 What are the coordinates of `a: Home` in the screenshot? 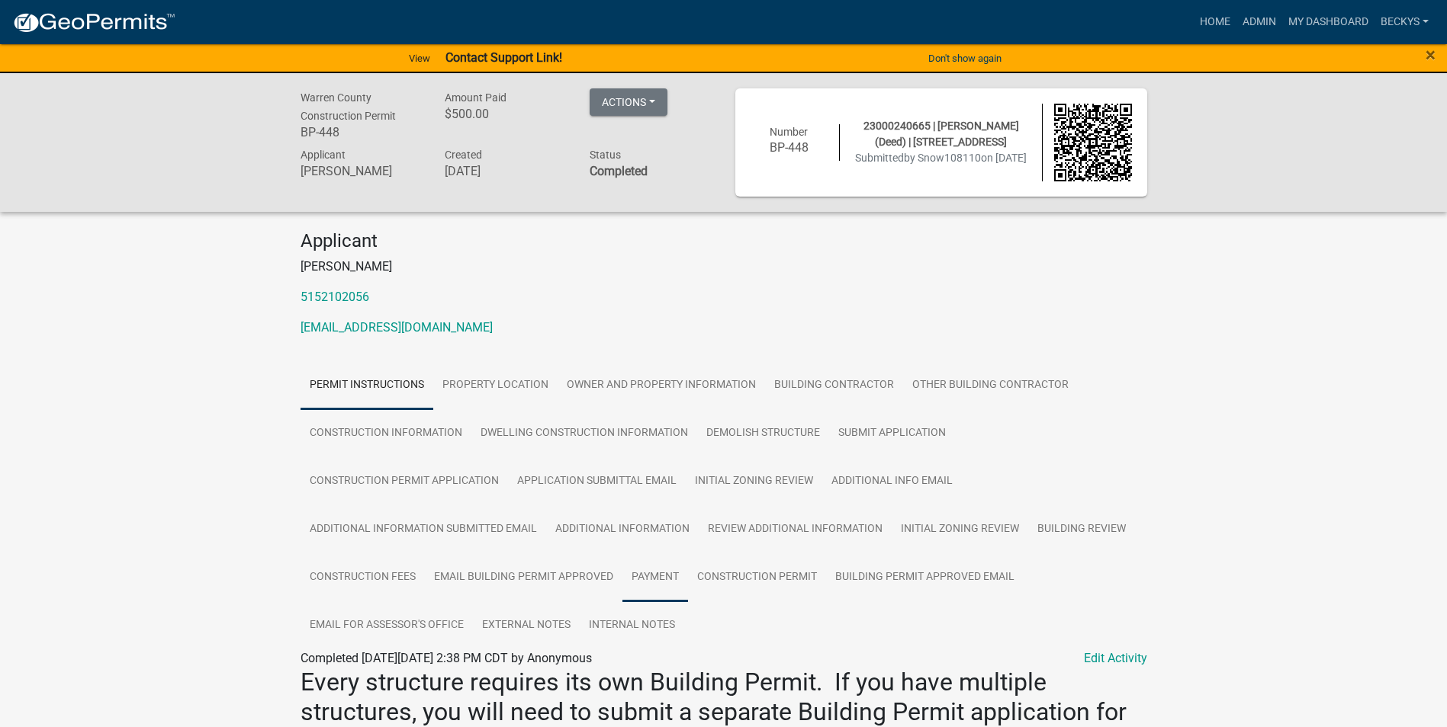 It's located at (1215, 22).